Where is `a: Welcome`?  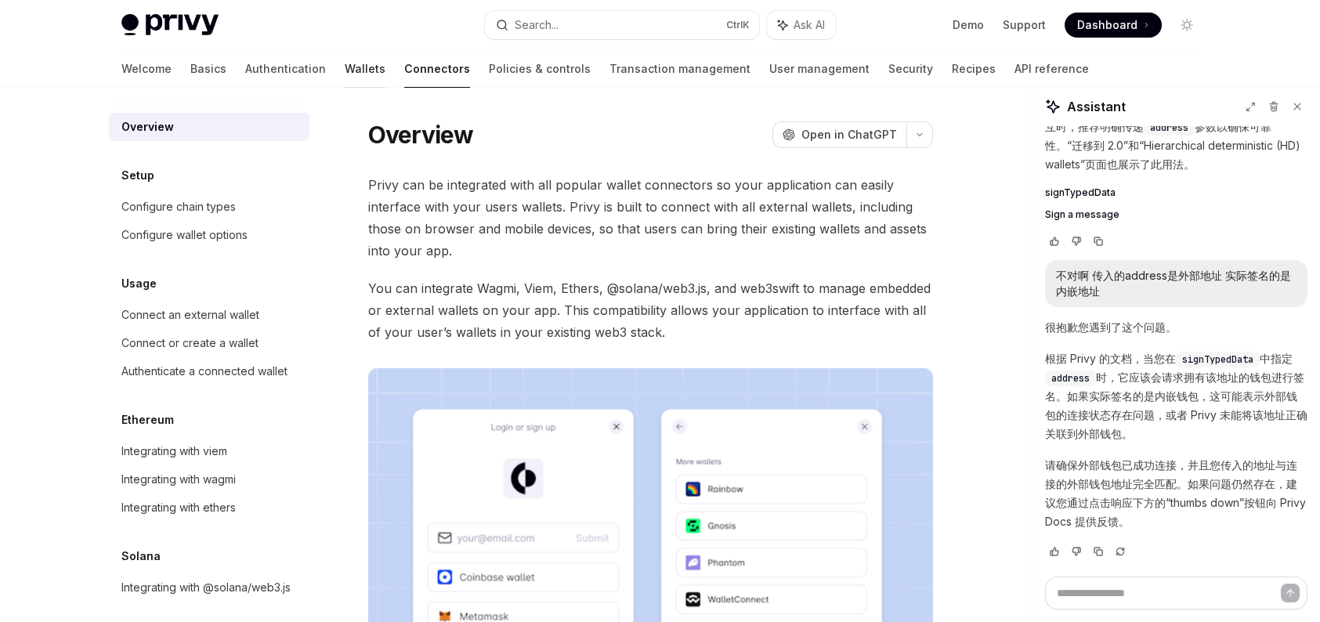
a: Welcome is located at coordinates (146, 69).